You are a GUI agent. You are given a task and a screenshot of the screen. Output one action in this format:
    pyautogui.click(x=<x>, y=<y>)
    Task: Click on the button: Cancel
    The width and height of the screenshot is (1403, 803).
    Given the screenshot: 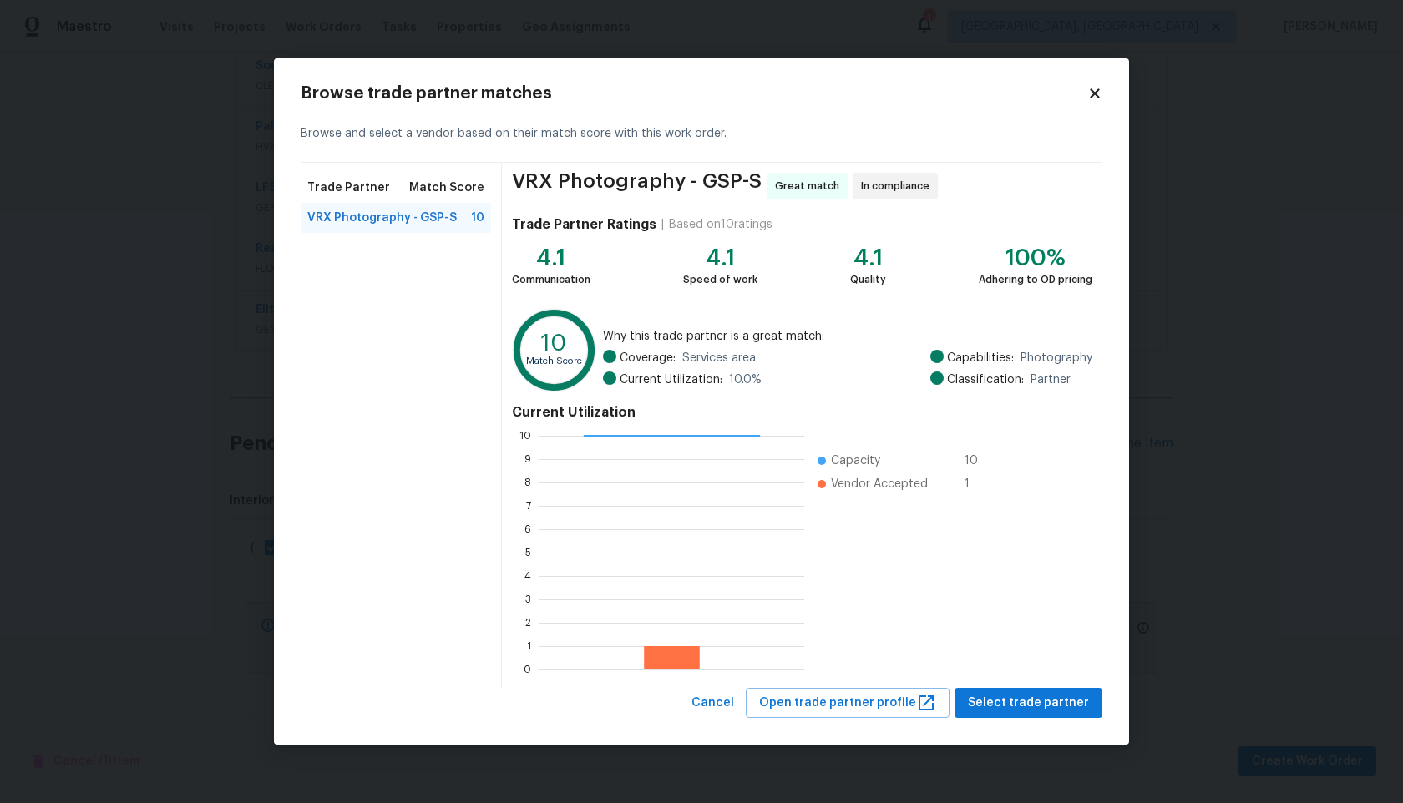 What is the action you would take?
    pyautogui.click(x=712, y=703)
    